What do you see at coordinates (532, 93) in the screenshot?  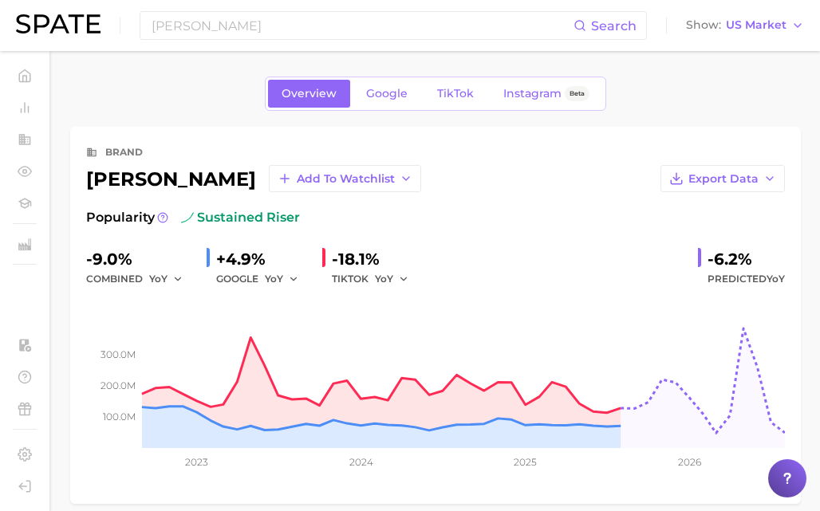 I see `span: Instagram` at bounding box center [532, 93].